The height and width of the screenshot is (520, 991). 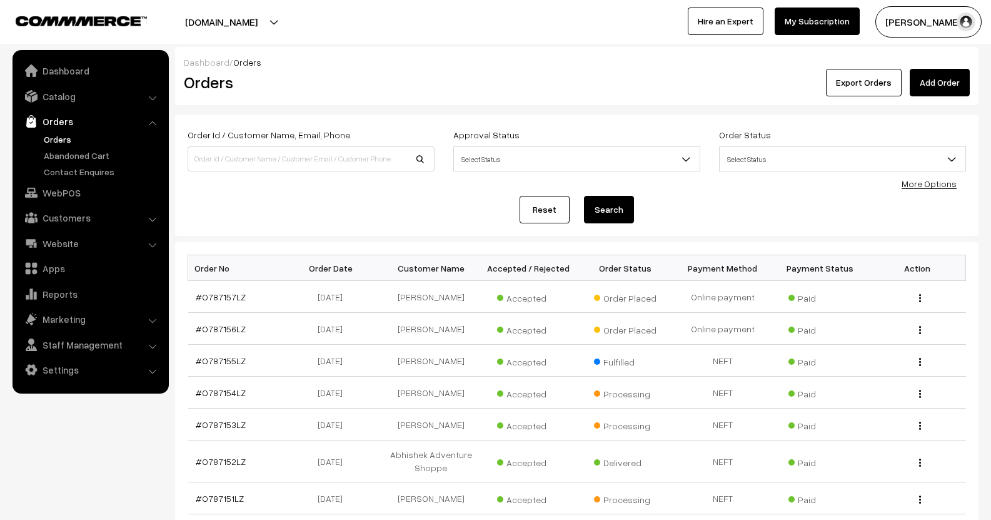 I want to click on a: Reset, so click(x=545, y=209).